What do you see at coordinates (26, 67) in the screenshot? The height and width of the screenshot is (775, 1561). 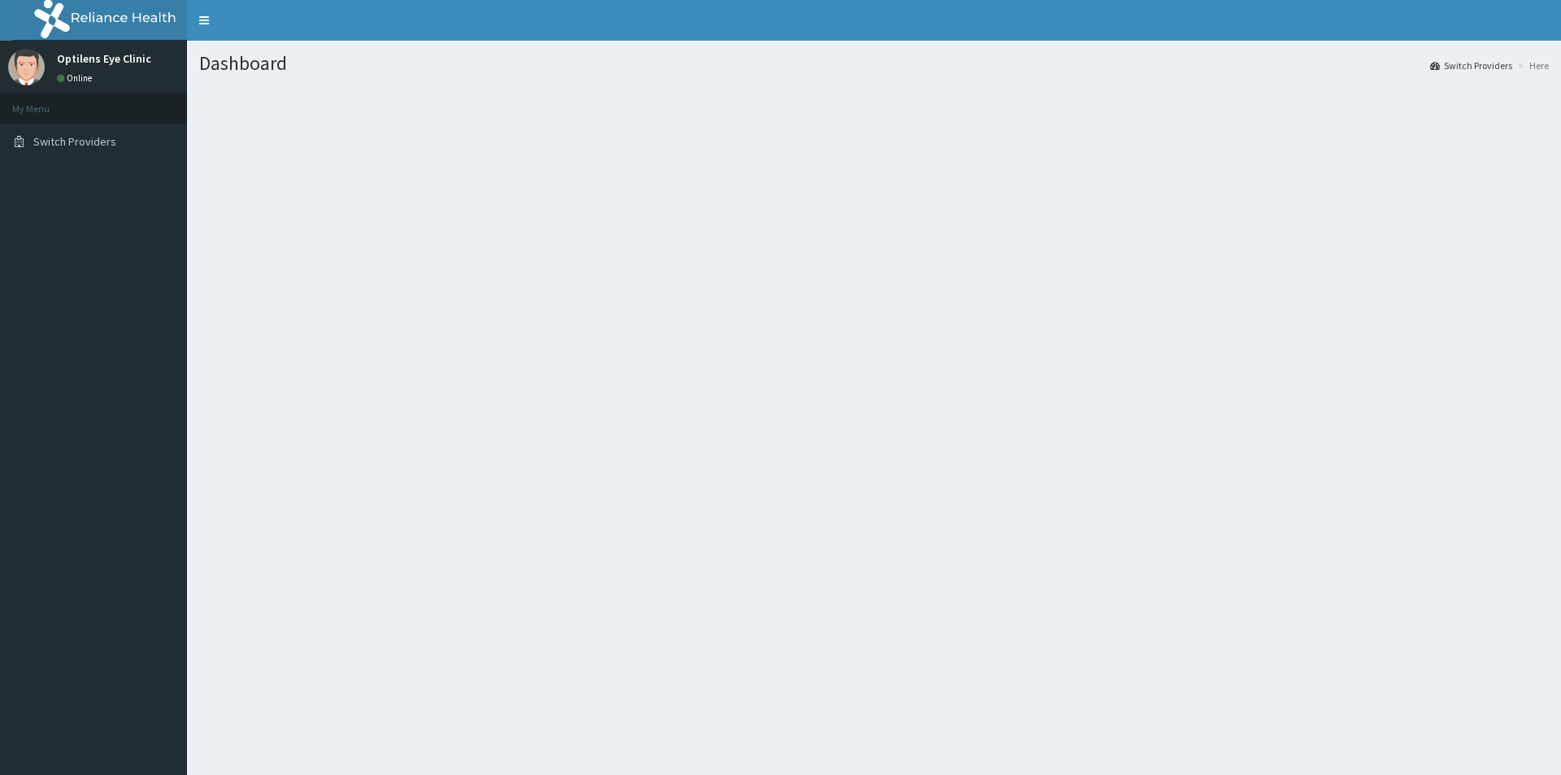 I see `img: User Image` at bounding box center [26, 67].